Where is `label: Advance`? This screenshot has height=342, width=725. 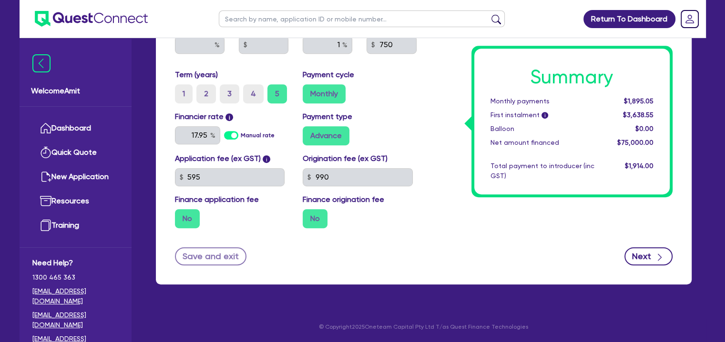 label: Advance is located at coordinates (326, 136).